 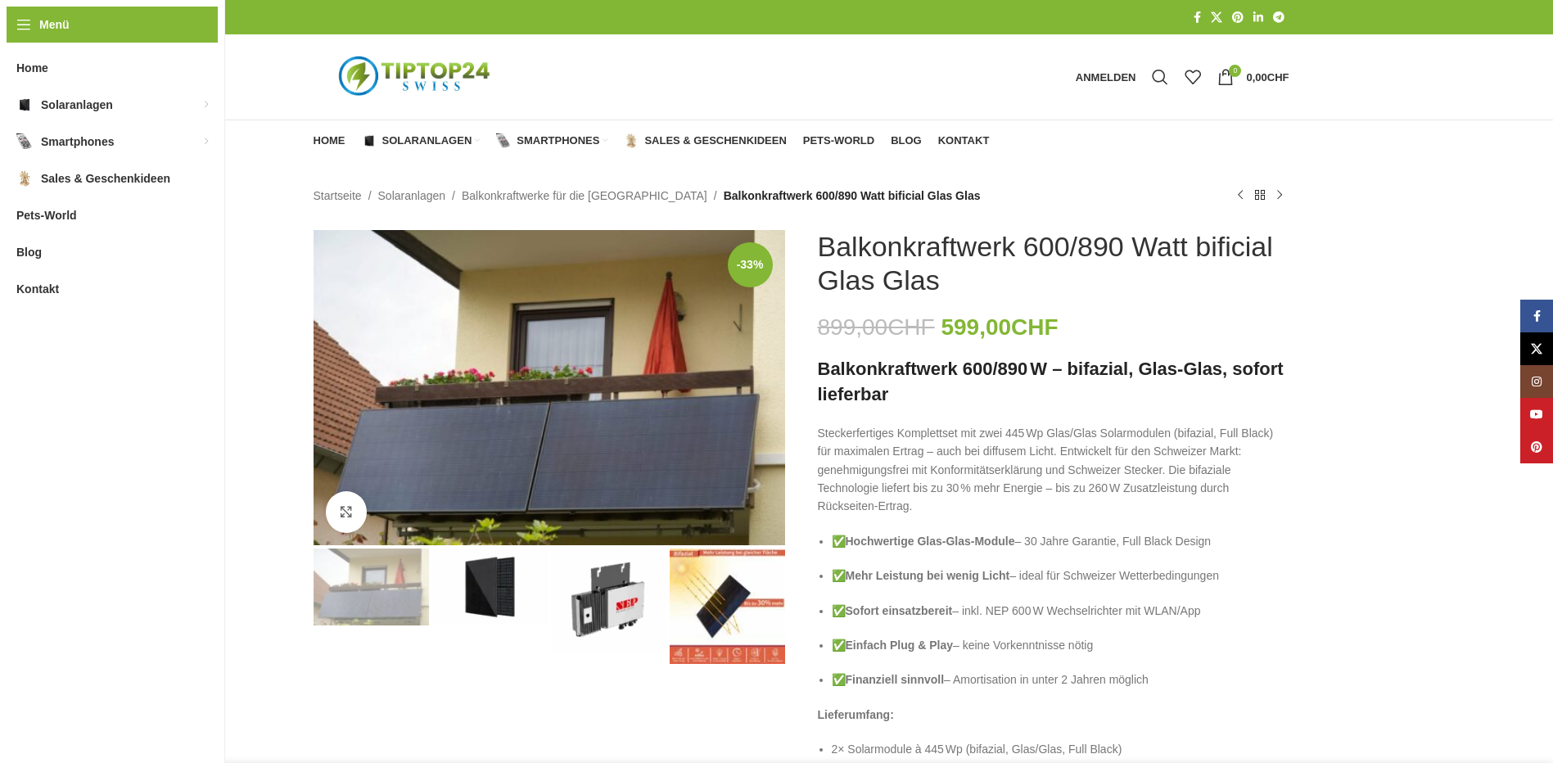 I want to click on a: 0 0,00CHF, so click(x=1253, y=77).